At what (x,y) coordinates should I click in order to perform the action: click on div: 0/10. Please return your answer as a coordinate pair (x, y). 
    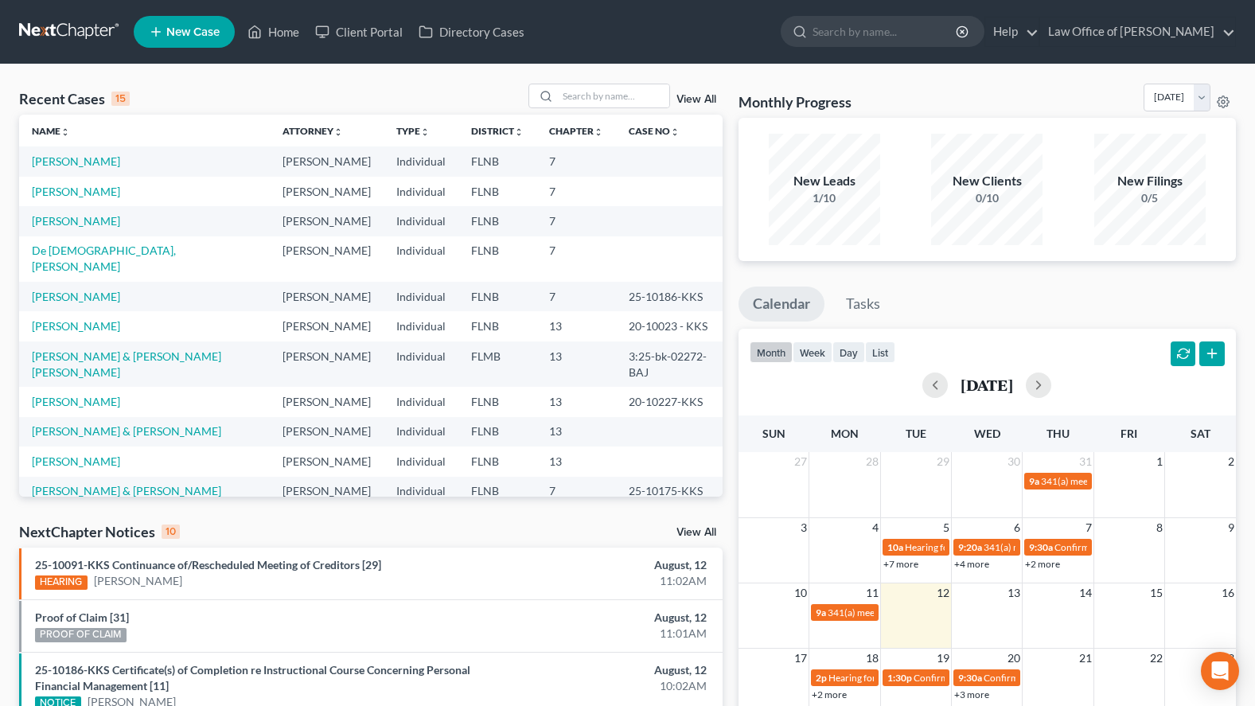
    Looking at the image, I should click on (987, 198).